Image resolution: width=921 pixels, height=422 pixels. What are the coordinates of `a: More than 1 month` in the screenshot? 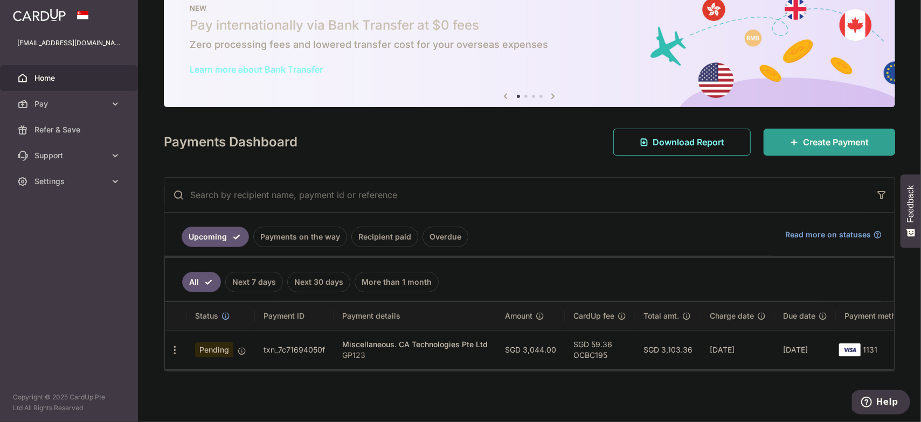 It's located at (397, 282).